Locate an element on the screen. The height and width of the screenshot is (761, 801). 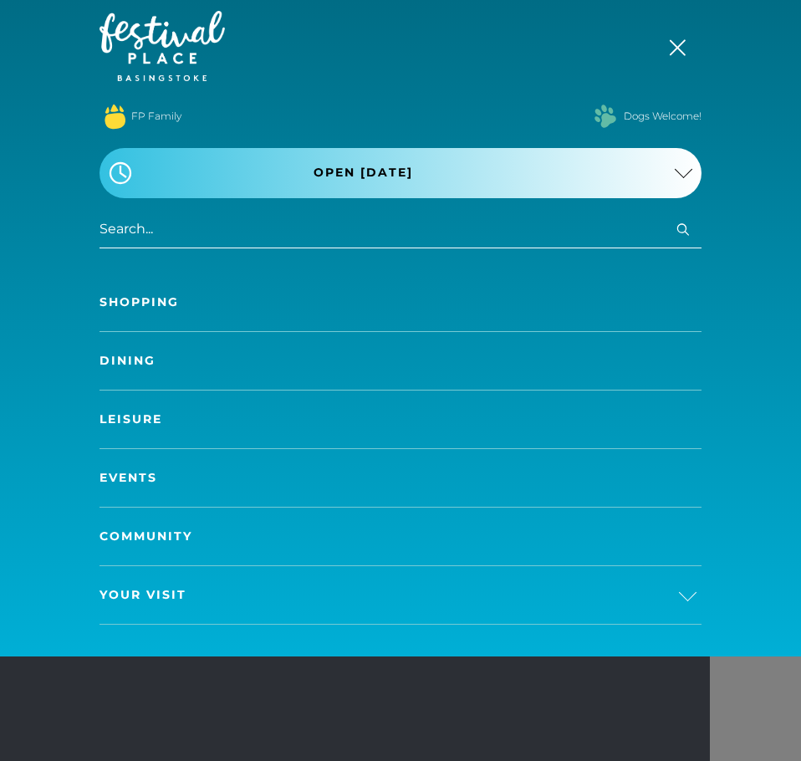
a: Your Visit is located at coordinates (401, 595).